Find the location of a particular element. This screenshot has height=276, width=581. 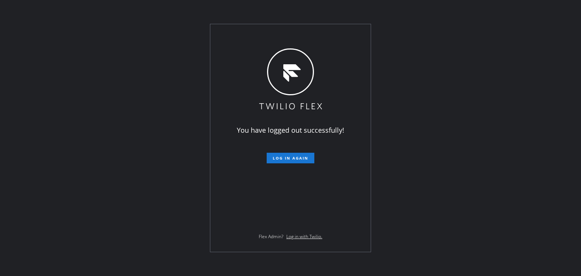

span: Log in again is located at coordinates (291, 158).